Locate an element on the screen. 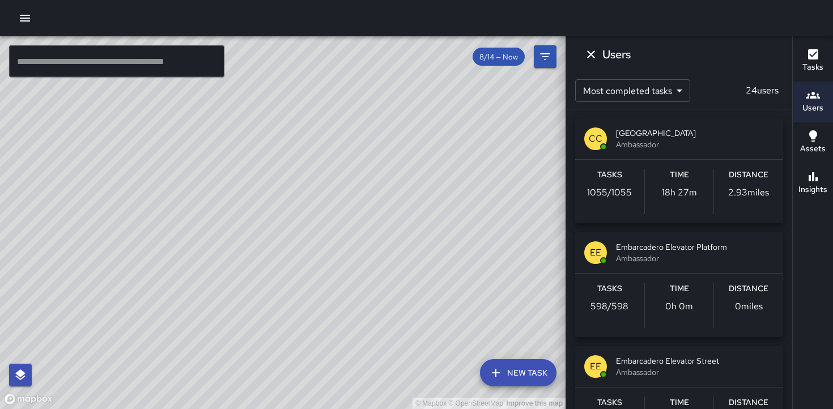  p: 2.93 miles is located at coordinates (748, 193).